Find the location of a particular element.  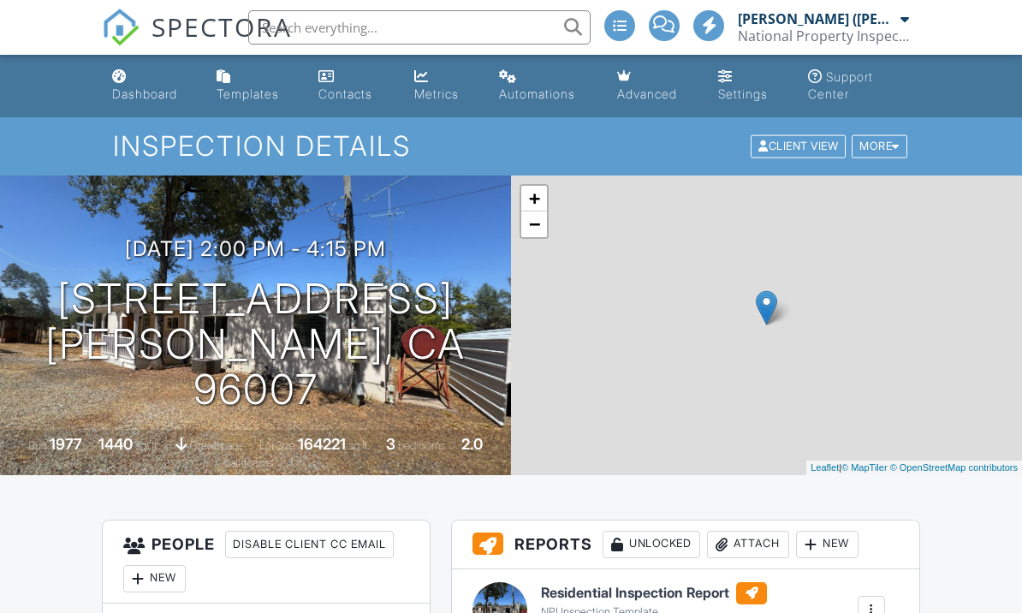

a: Automations (Advanced) is located at coordinates (545, 86).